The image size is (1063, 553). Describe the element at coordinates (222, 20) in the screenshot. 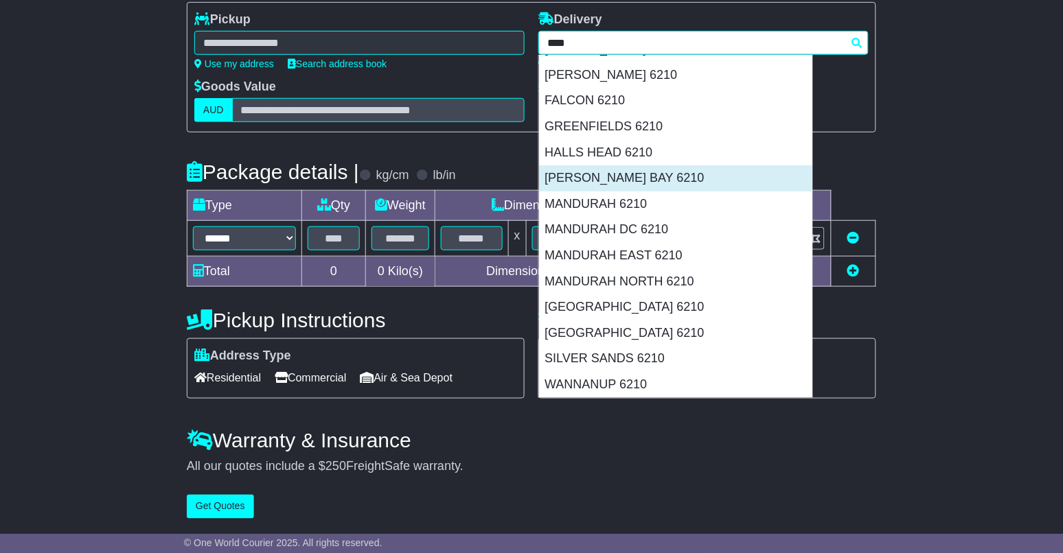

I see `label: Pickup` at that location.